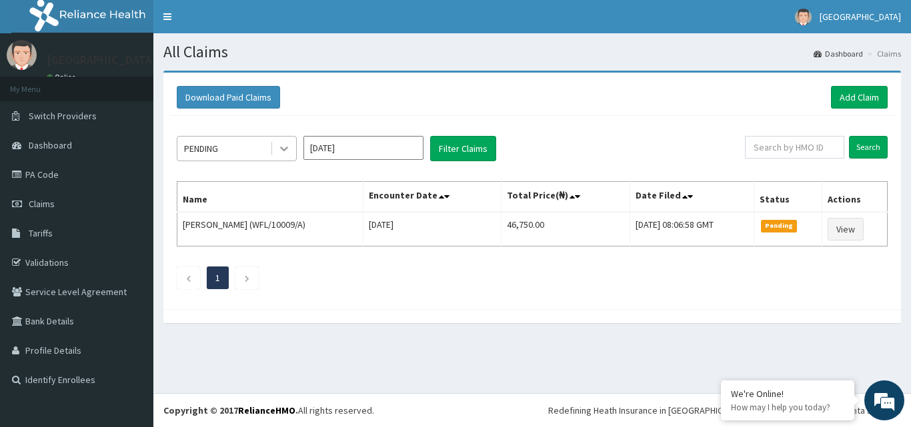 The width and height of the screenshot is (911, 427). I want to click on a: Dashboard, so click(838, 53).